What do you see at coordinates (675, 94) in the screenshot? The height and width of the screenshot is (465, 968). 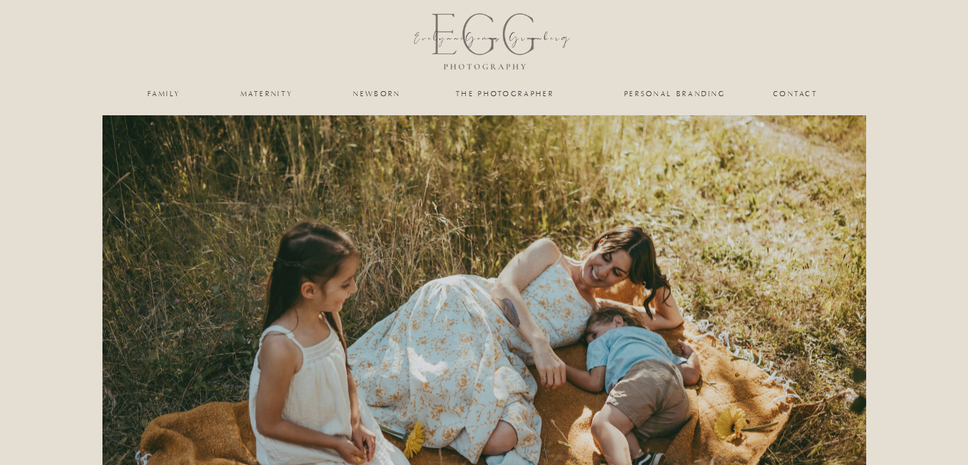 I see `a: personal branding` at bounding box center [675, 94].